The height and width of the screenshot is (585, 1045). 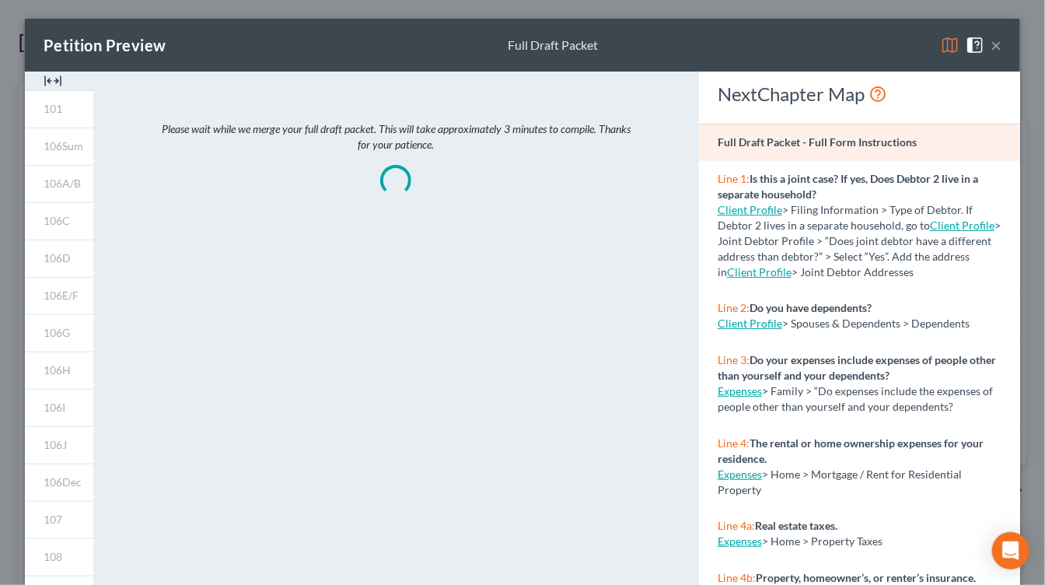 What do you see at coordinates (59, 519) in the screenshot?
I see `a: 107` at bounding box center [59, 519].